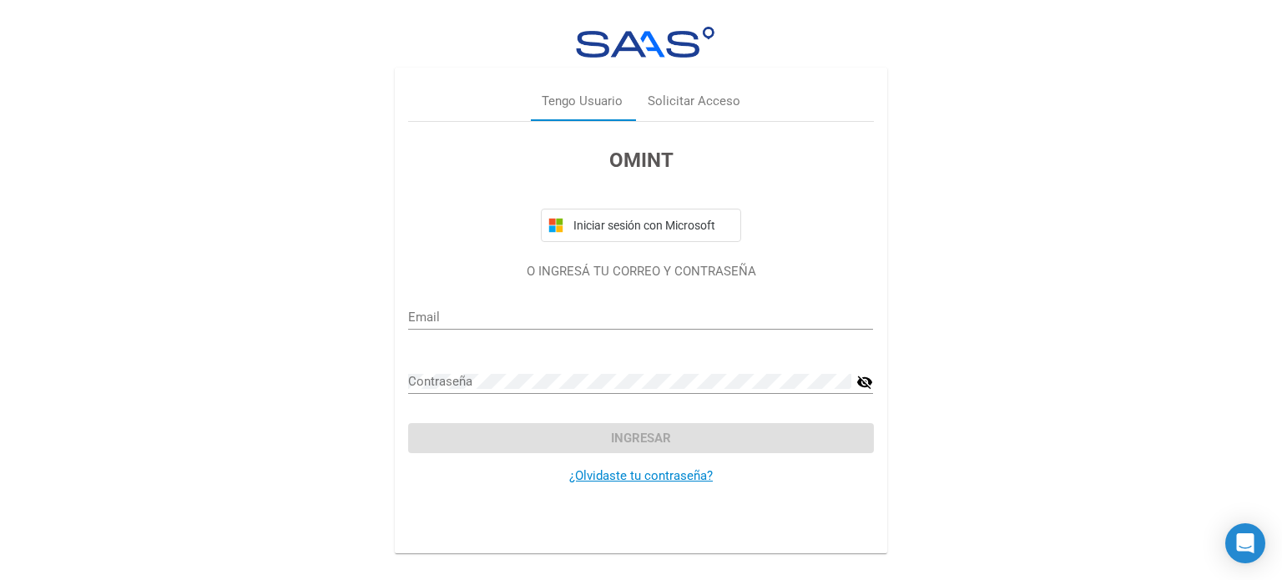 Image resolution: width=1282 pixels, height=580 pixels. I want to click on div: Solicitar Acceso, so click(693, 101).